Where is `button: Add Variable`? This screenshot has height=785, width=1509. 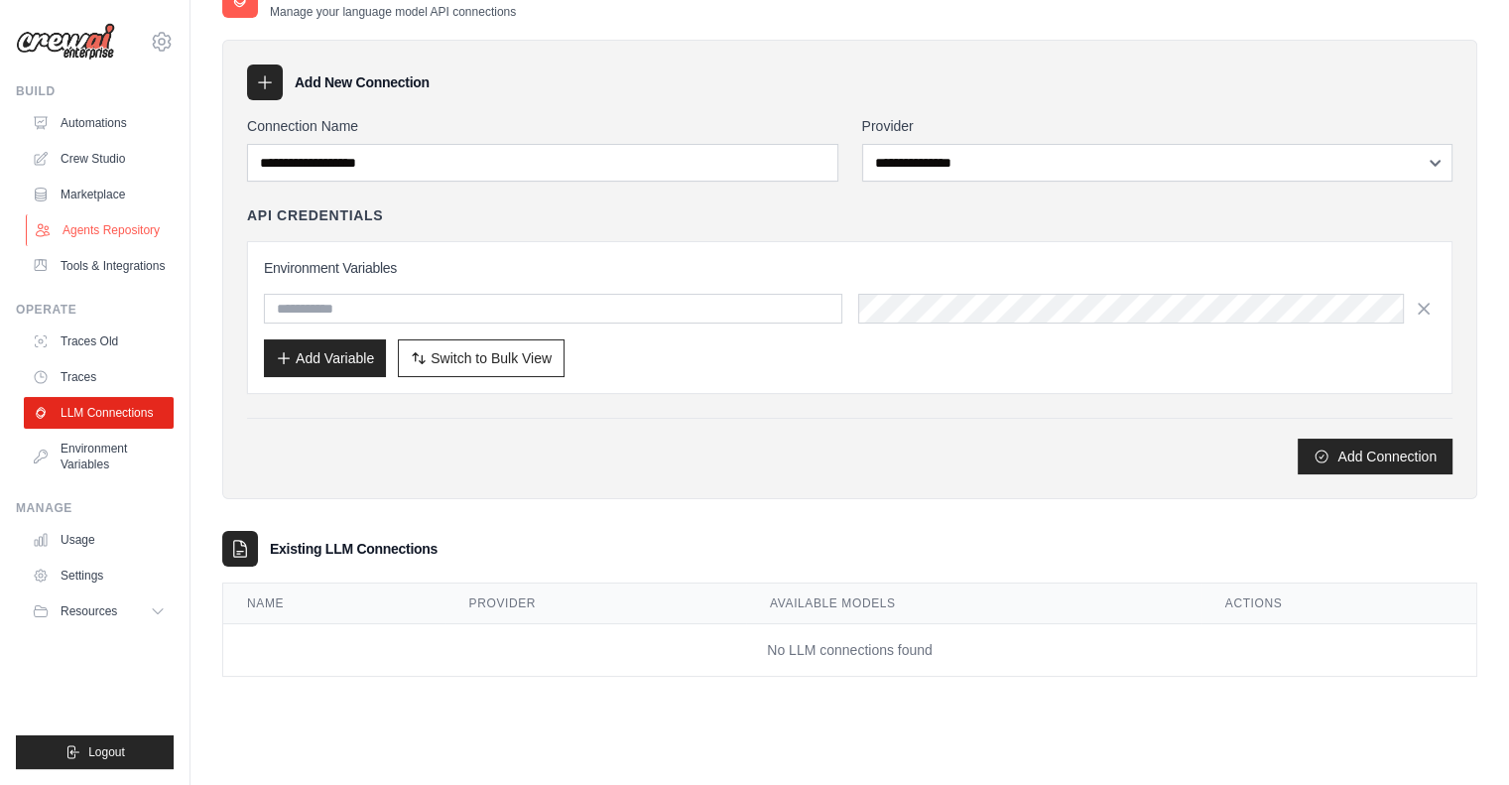 button: Add Variable is located at coordinates (324, 358).